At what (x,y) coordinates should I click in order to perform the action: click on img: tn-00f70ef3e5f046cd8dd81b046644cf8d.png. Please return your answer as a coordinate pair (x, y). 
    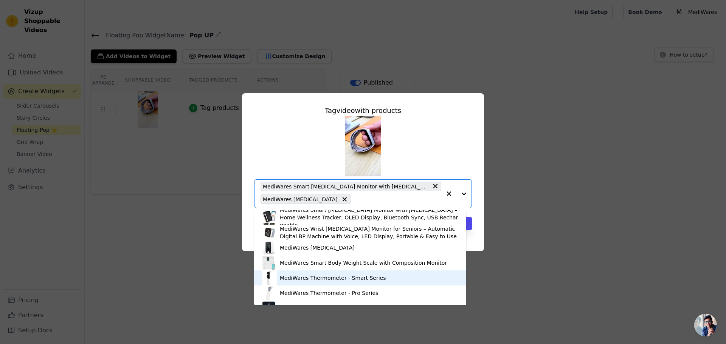
    Looking at the image, I should click on (363, 146).